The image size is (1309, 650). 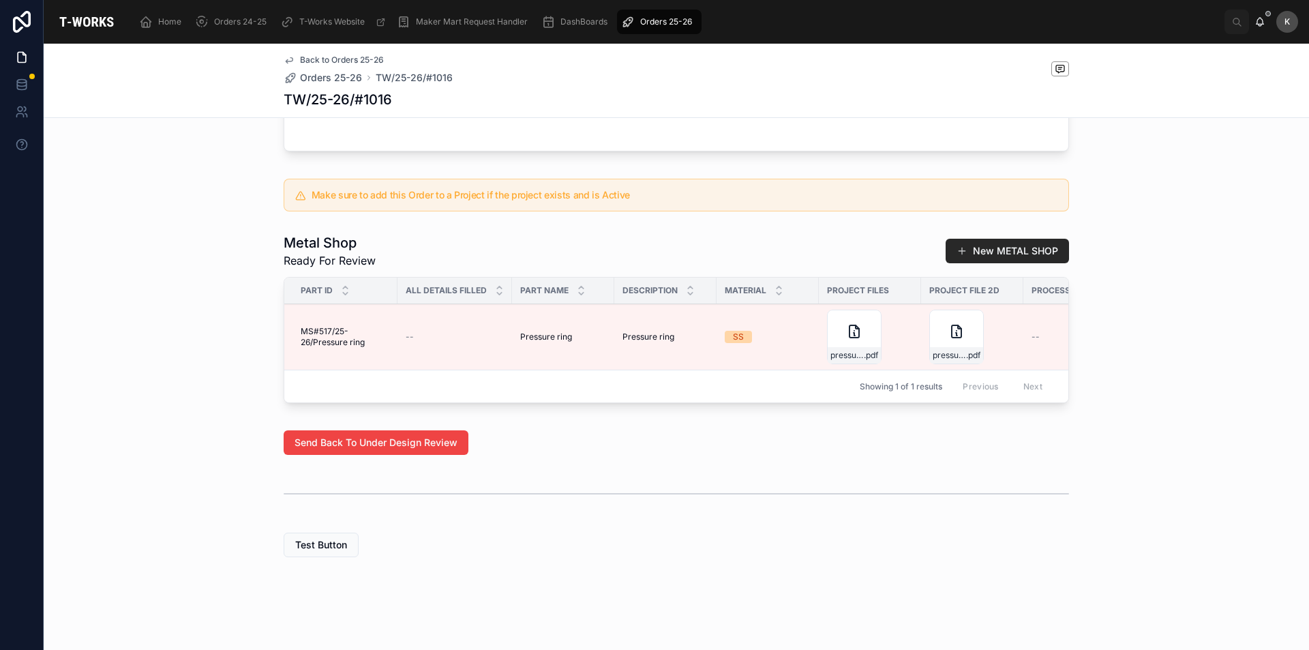 What do you see at coordinates (321, 545) in the screenshot?
I see `button: Test Button` at bounding box center [321, 545].